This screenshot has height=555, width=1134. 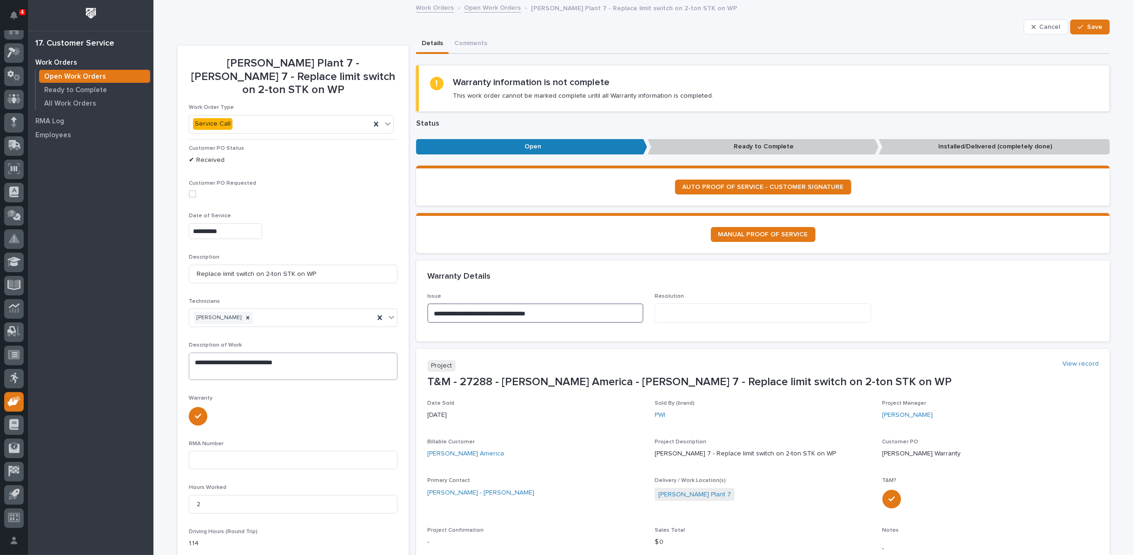 I want to click on a: RMA Log, so click(x=91, y=121).